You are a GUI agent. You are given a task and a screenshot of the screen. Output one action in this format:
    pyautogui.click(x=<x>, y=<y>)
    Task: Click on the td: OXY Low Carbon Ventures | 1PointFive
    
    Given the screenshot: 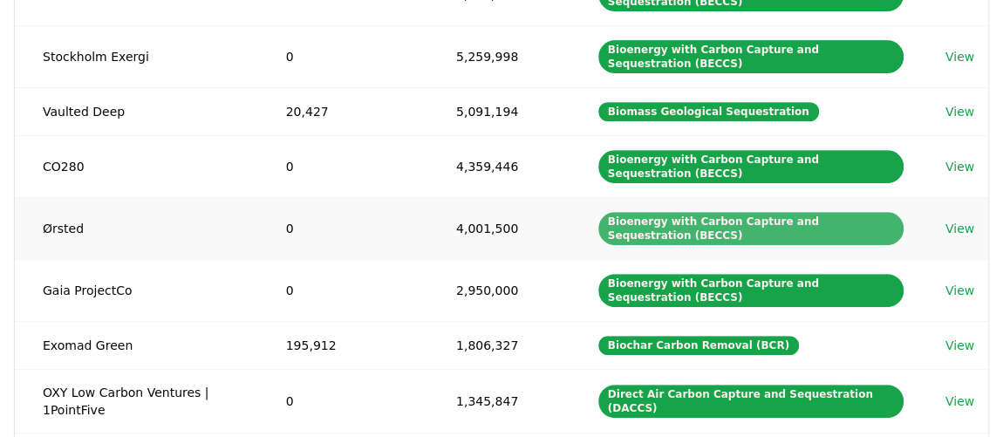 What is the action you would take?
    pyautogui.click(x=136, y=400)
    